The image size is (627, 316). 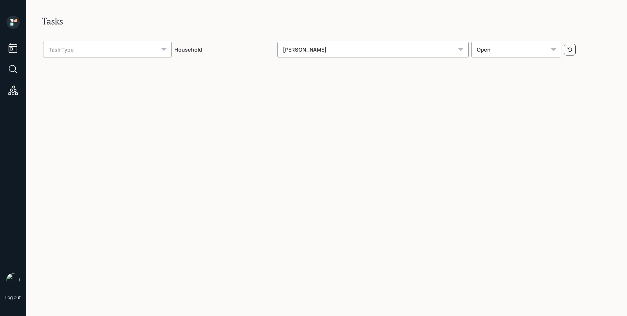 What do you see at coordinates (13, 280) in the screenshot?
I see `img: james-distasi-headshot.png` at bounding box center [13, 280].